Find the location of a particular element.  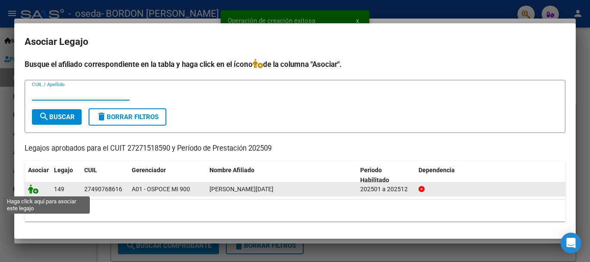

datatable-header-cell: Legajo is located at coordinates (66, 176).